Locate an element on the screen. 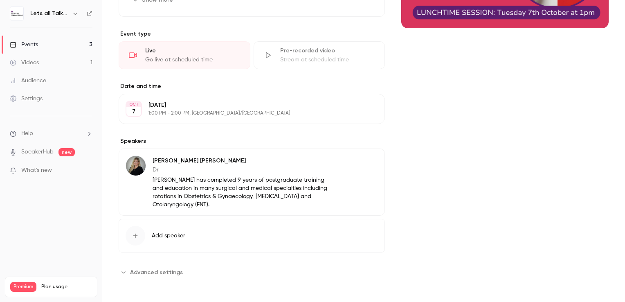  span: What's new is located at coordinates (36, 170).